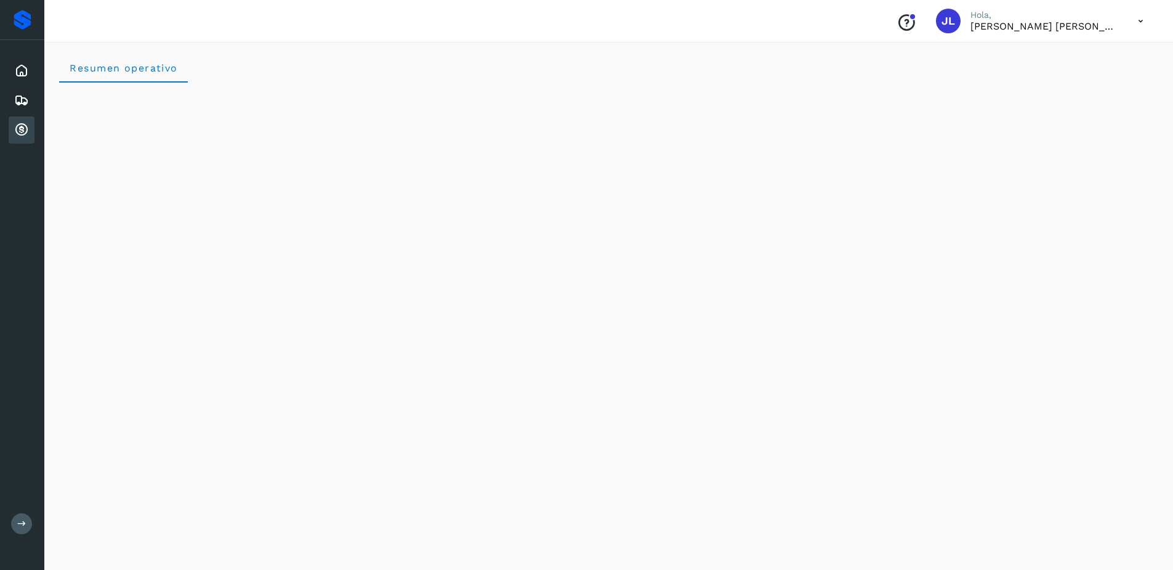 The image size is (1173, 570). What do you see at coordinates (22, 130) in the screenshot?
I see `div: Cuentas por cobrar` at bounding box center [22, 130].